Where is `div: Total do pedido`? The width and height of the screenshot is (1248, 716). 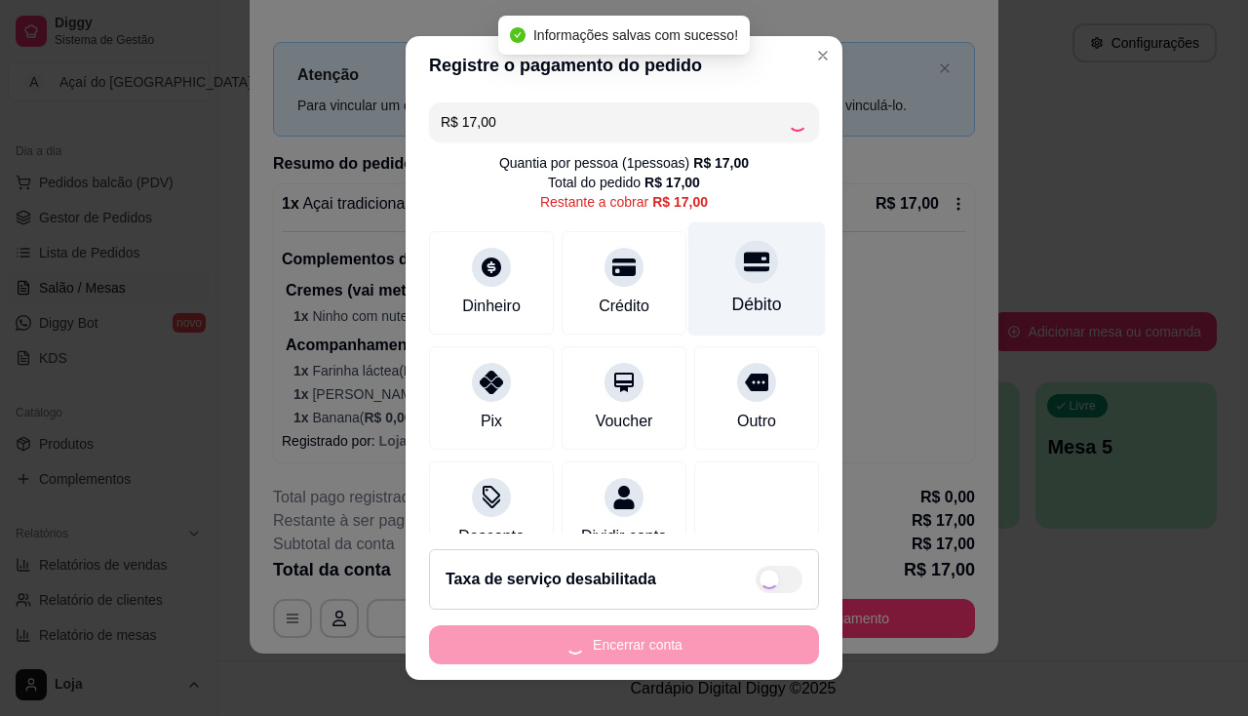 div: Total do pedido is located at coordinates (624, 182).